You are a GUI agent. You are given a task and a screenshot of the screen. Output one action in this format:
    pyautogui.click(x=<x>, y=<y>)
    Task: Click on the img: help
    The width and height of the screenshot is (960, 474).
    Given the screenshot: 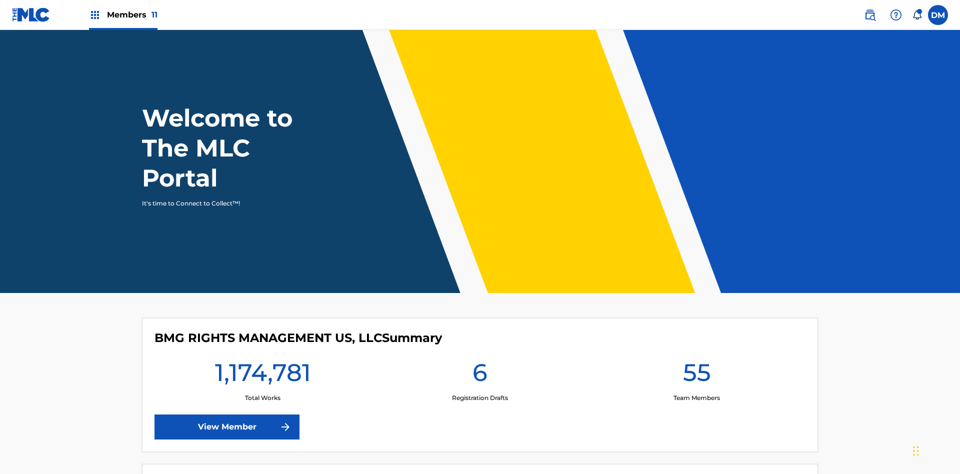 What is the action you would take?
    pyautogui.click(x=896, y=15)
    